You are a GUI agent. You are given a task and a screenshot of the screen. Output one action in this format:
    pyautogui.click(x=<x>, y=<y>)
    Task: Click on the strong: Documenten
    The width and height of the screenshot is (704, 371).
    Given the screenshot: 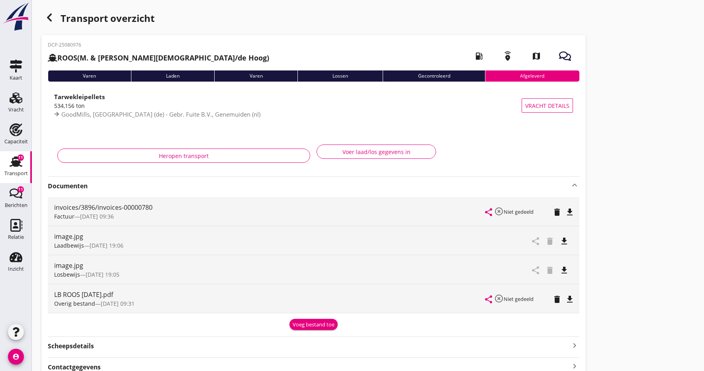 What is the action you would take?
    pyautogui.click(x=309, y=186)
    